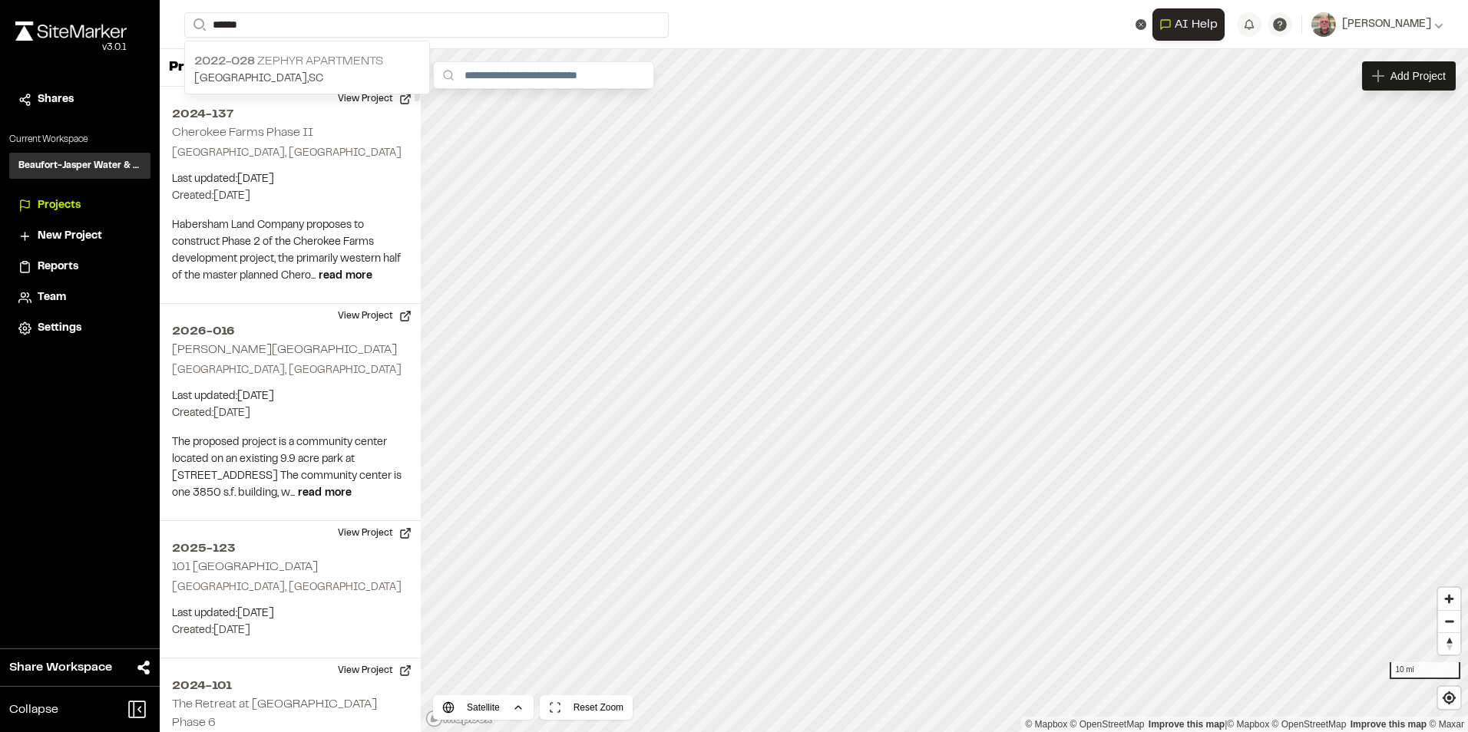  What do you see at coordinates (586, 708) in the screenshot?
I see `button: Reset Zoom` at bounding box center [586, 708].